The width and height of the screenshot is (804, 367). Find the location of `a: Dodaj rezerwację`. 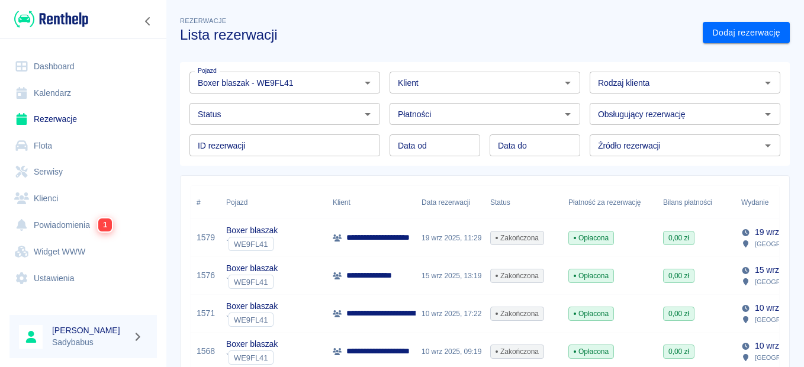

a: Dodaj rezerwację is located at coordinates (746, 33).